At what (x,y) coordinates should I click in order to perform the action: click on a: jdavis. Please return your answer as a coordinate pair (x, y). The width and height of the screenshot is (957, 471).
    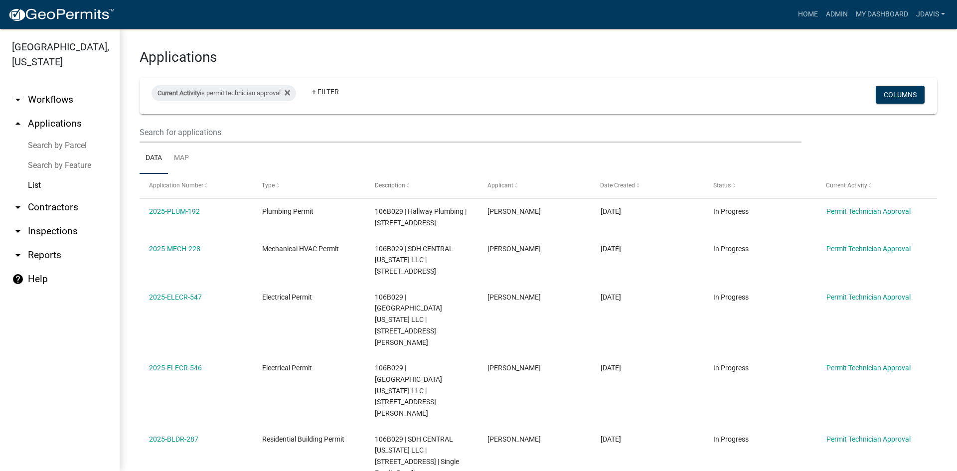
    Looking at the image, I should click on (930, 14).